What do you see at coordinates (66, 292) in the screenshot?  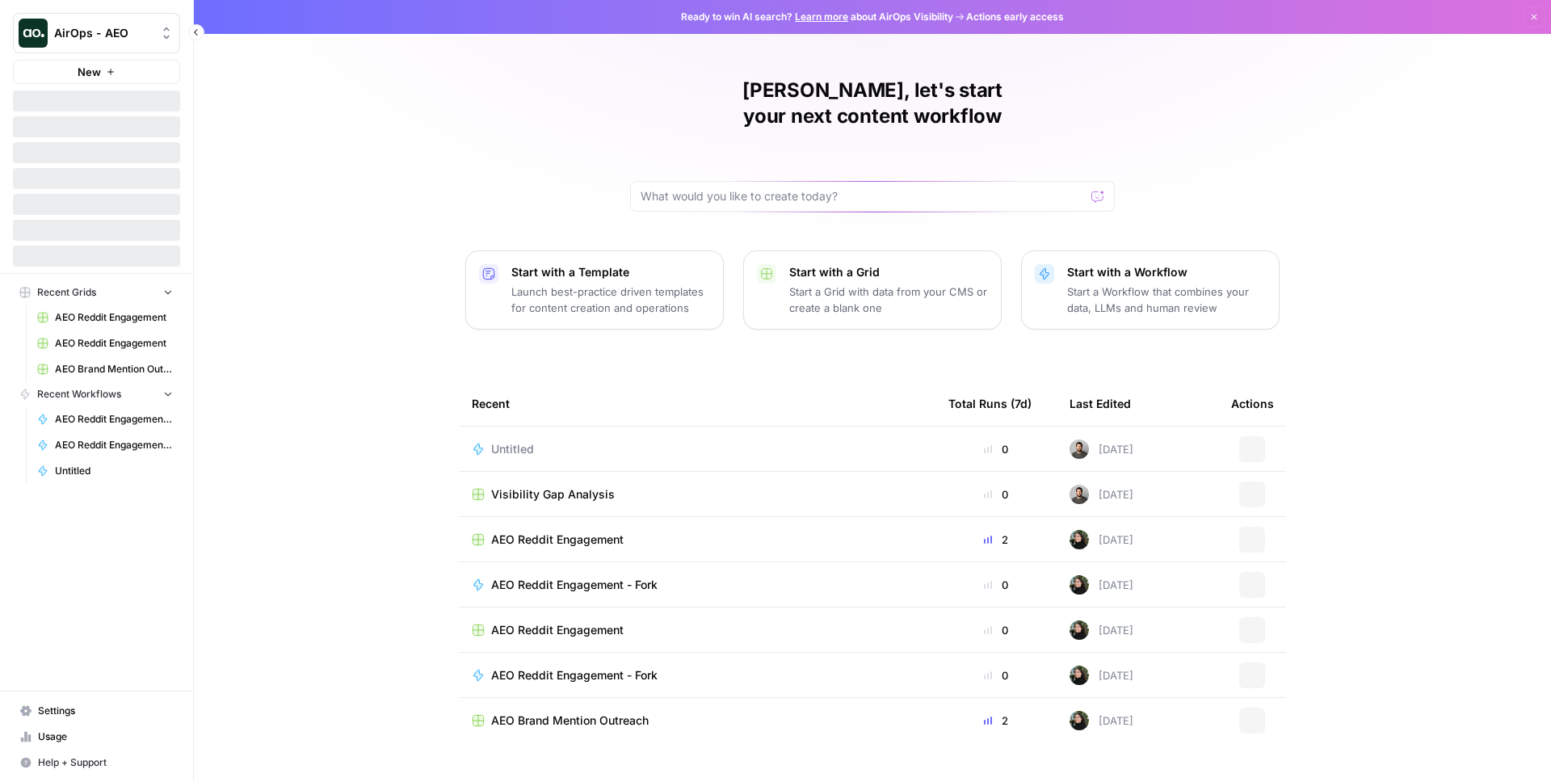 I see `span: Recent Grids` at bounding box center [66, 292].